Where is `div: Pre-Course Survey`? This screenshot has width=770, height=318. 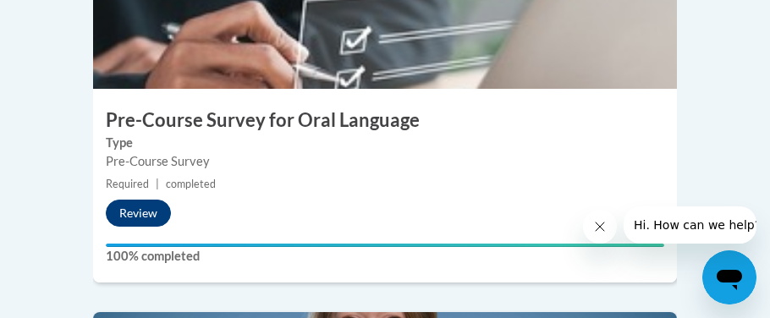 div: Pre-Course Survey is located at coordinates (385, 162).